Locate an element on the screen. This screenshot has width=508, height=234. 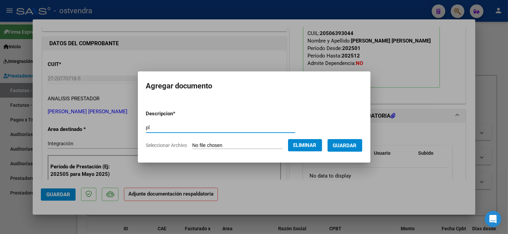
span: Guardar is located at coordinates (345, 146).